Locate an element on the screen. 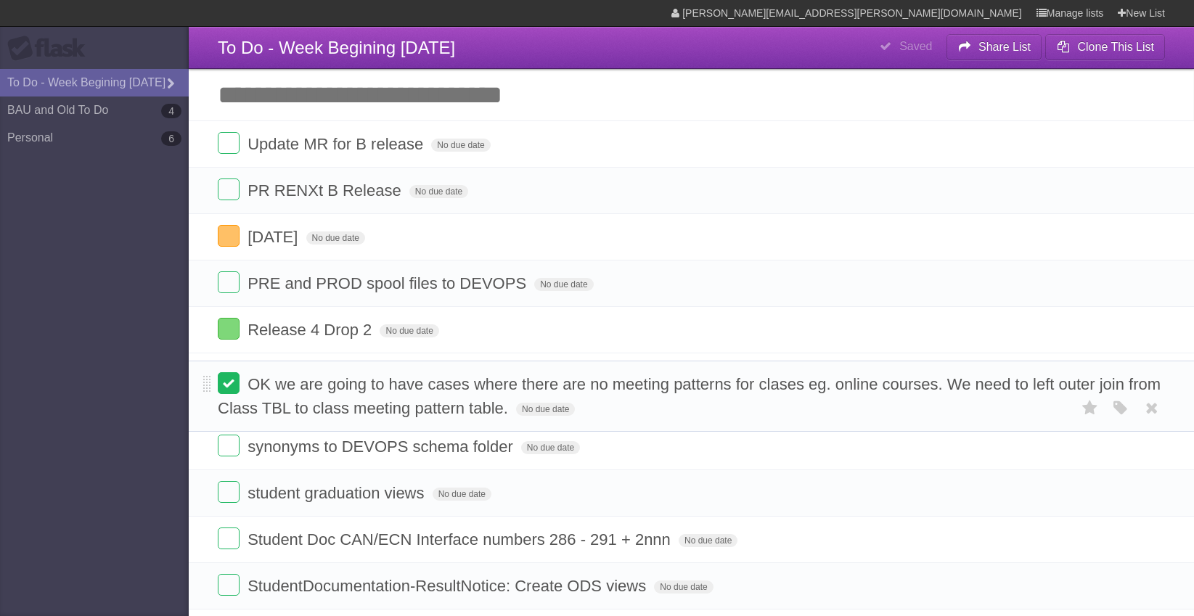 The width and height of the screenshot is (1194, 616). b: 4 is located at coordinates (171, 111).